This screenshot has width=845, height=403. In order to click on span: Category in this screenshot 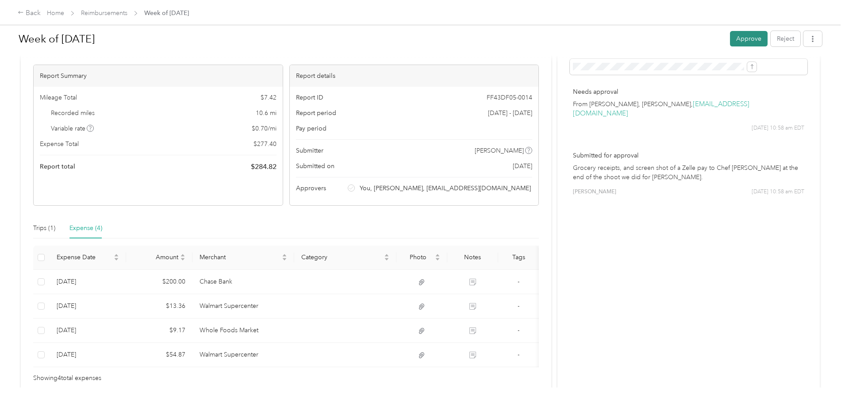, I will do `click(341, 257)`.